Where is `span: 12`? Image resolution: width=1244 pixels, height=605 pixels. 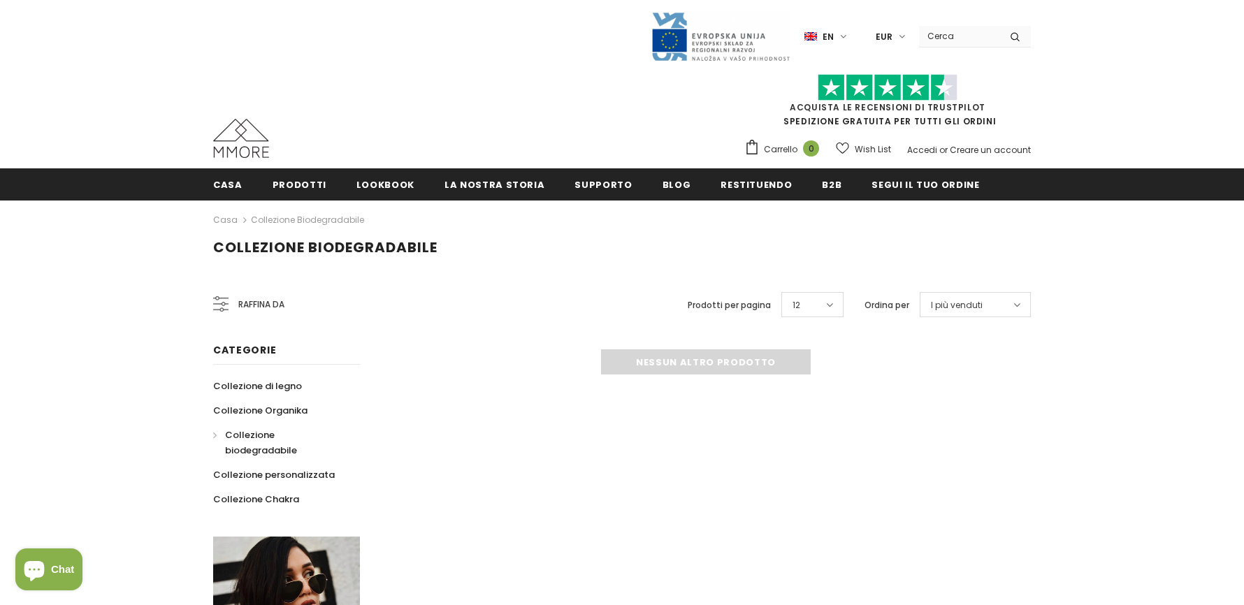
span: 12 is located at coordinates (796, 305).